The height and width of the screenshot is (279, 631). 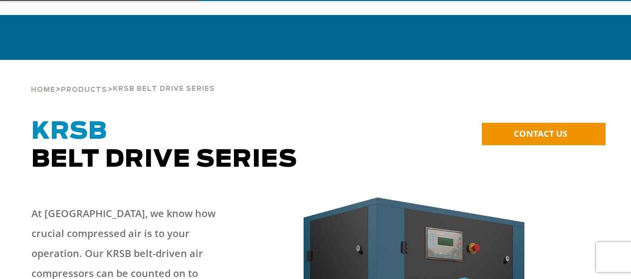 I want to click on span: krsb belt drive series, so click(x=164, y=89).